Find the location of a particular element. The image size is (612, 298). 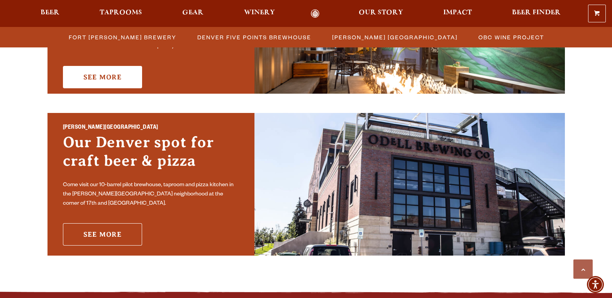

span: Beer is located at coordinates (50, 13).